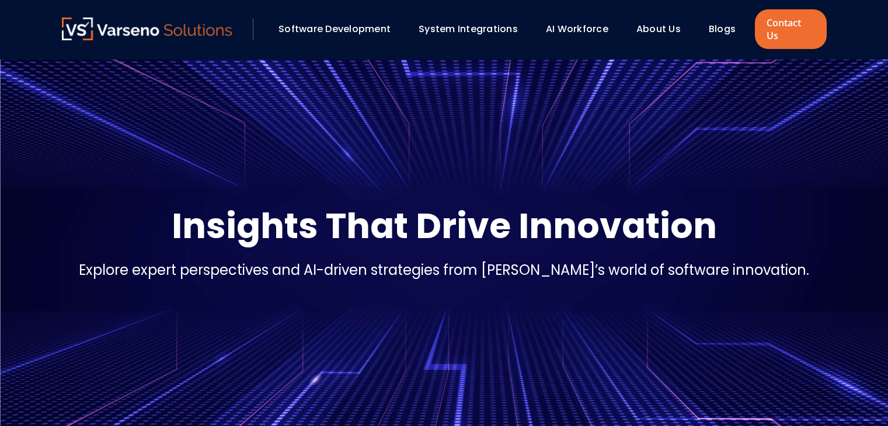 This screenshot has width=888, height=426. What do you see at coordinates (340, 29) in the screenshot?
I see `div: Software Development` at bounding box center [340, 29].